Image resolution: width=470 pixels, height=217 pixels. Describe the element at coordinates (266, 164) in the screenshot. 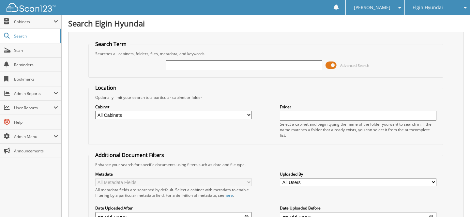

I see `div: Enhance your search for specific documents using filters such as date and file type.` at that location.